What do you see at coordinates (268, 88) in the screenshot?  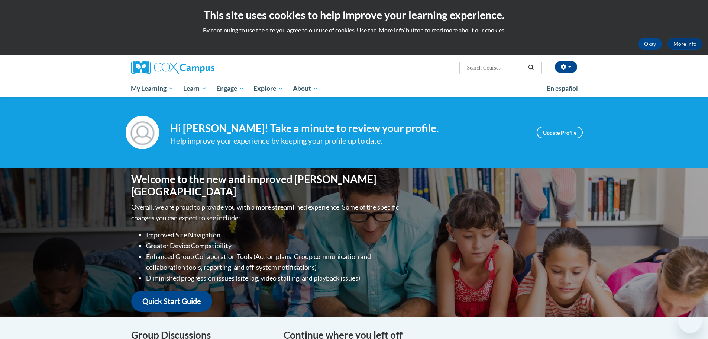 I see `a: Explore` at bounding box center [268, 88].